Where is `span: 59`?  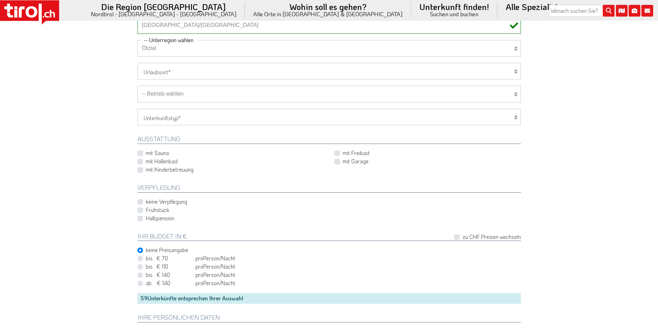
span: 59 is located at coordinates (144, 298).